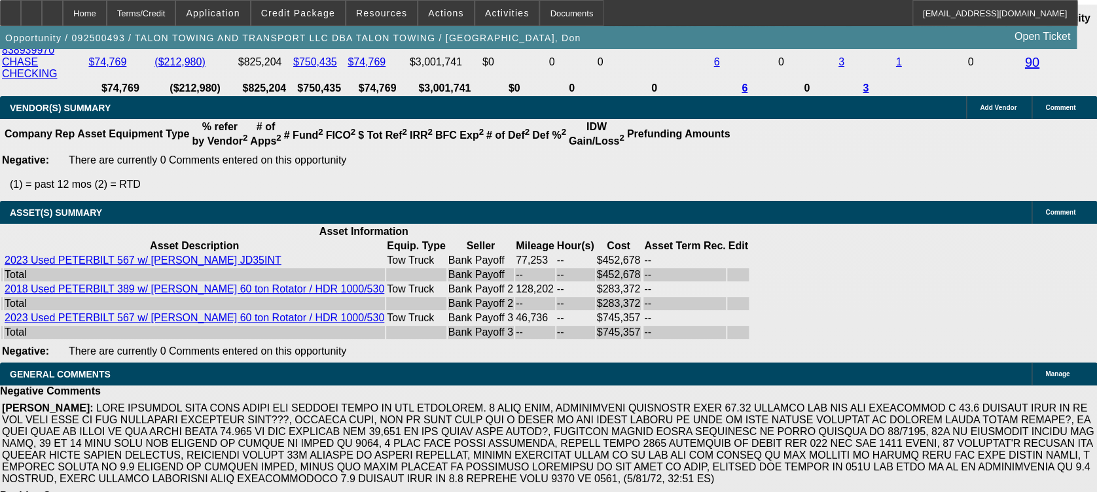 The image size is (1097, 492). What do you see at coordinates (381, 13) in the screenshot?
I see `span: Resources` at bounding box center [381, 13].